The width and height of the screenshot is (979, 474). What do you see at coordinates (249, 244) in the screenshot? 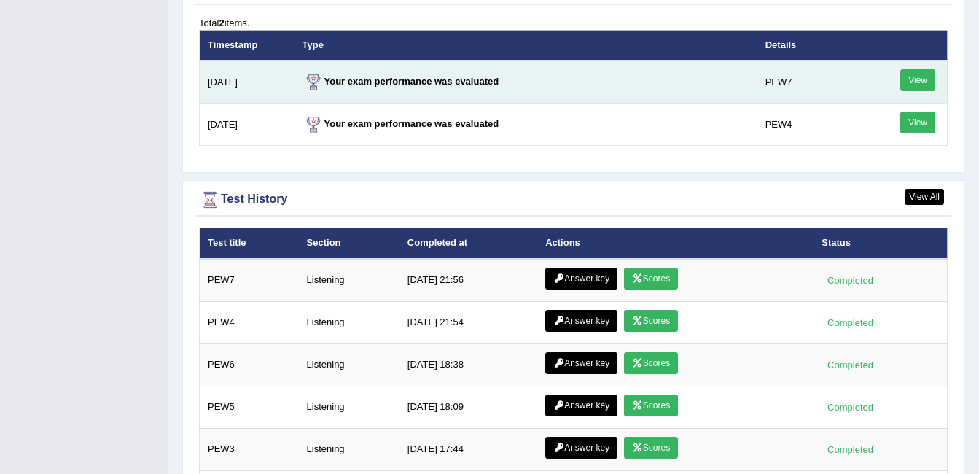
I see `th: Test title` at bounding box center [249, 244].